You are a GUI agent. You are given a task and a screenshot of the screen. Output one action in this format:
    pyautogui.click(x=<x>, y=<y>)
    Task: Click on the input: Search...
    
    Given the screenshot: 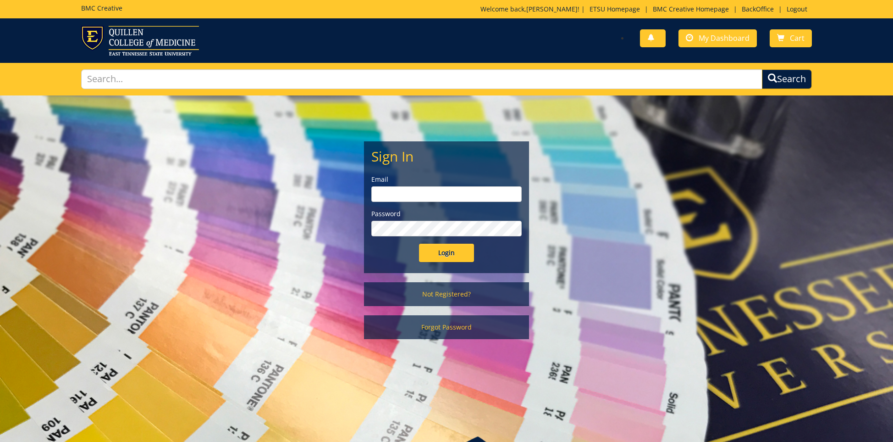 What is the action you would take?
    pyautogui.click(x=421, y=79)
    